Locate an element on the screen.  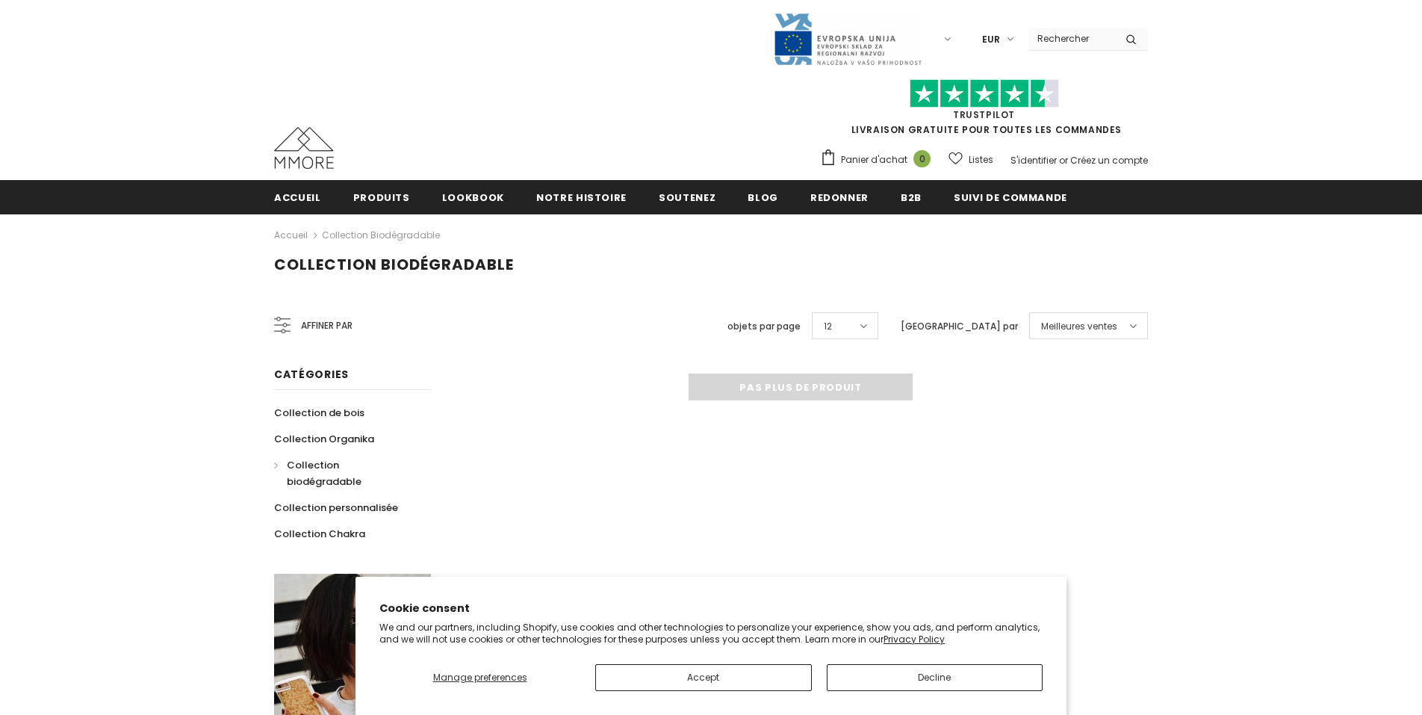
span: Collection de bois is located at coordinates (319, 412).